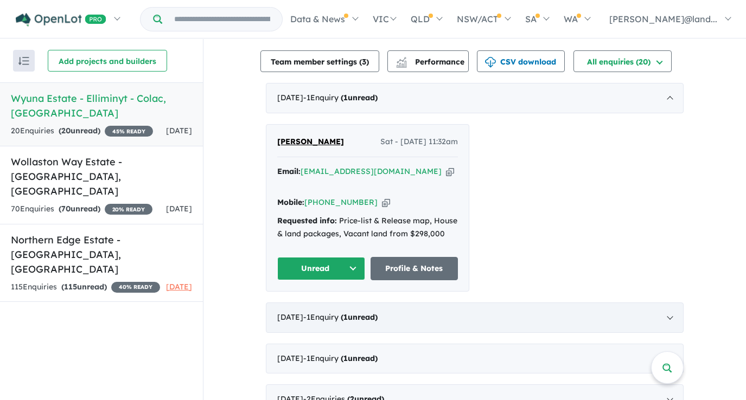 The image size is (746, 400). What do you see at coordinates (307, 221) in the screenshot?
I see `strong: Requested info:` at bounding box center [307, 221].